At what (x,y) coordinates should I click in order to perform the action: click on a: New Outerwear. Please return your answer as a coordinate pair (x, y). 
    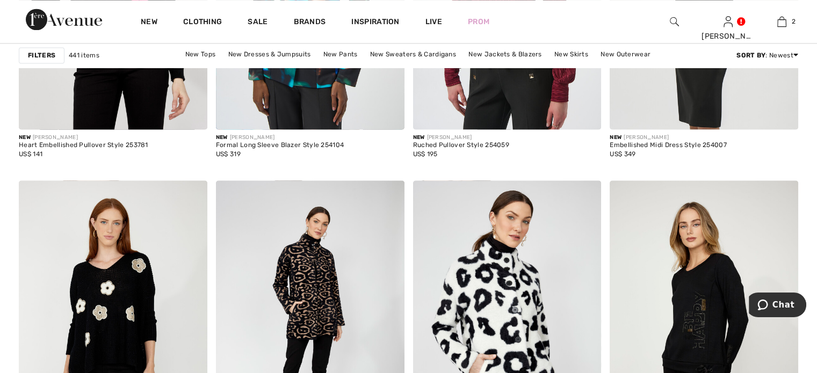
    Looking at the image, I should click on (626, 54).